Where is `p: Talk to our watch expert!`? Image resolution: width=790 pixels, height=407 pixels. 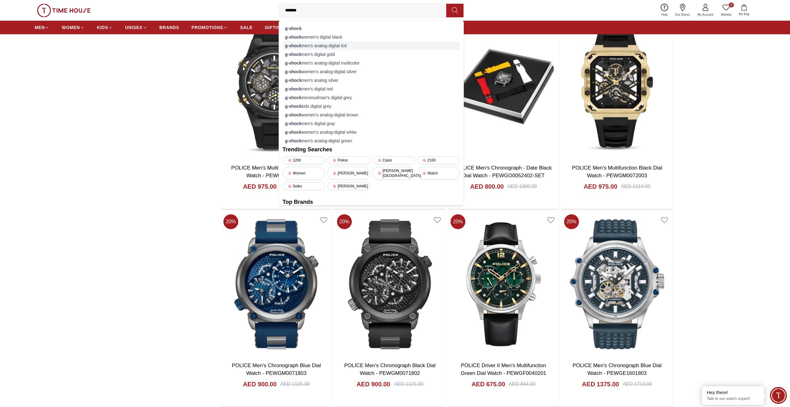
p: Talk to our watch expert! is located at coordinates (733, 398).